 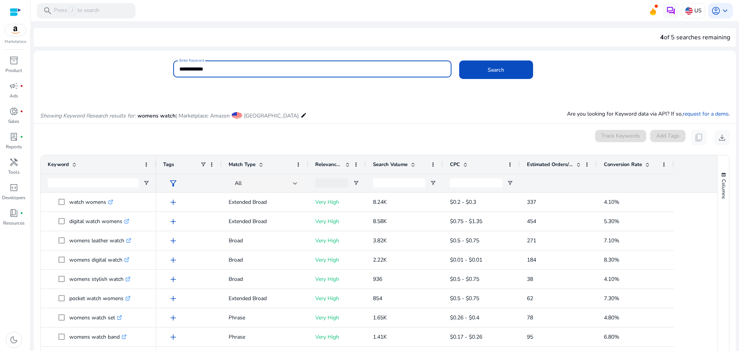 I want to click on span: search, so click(x=48, y=11).